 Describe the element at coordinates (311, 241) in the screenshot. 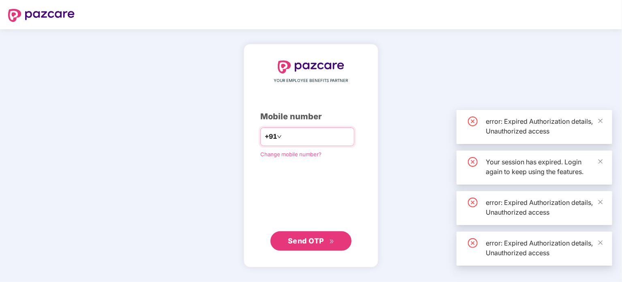

I see `button: Send OTPdouble-right` at that location.